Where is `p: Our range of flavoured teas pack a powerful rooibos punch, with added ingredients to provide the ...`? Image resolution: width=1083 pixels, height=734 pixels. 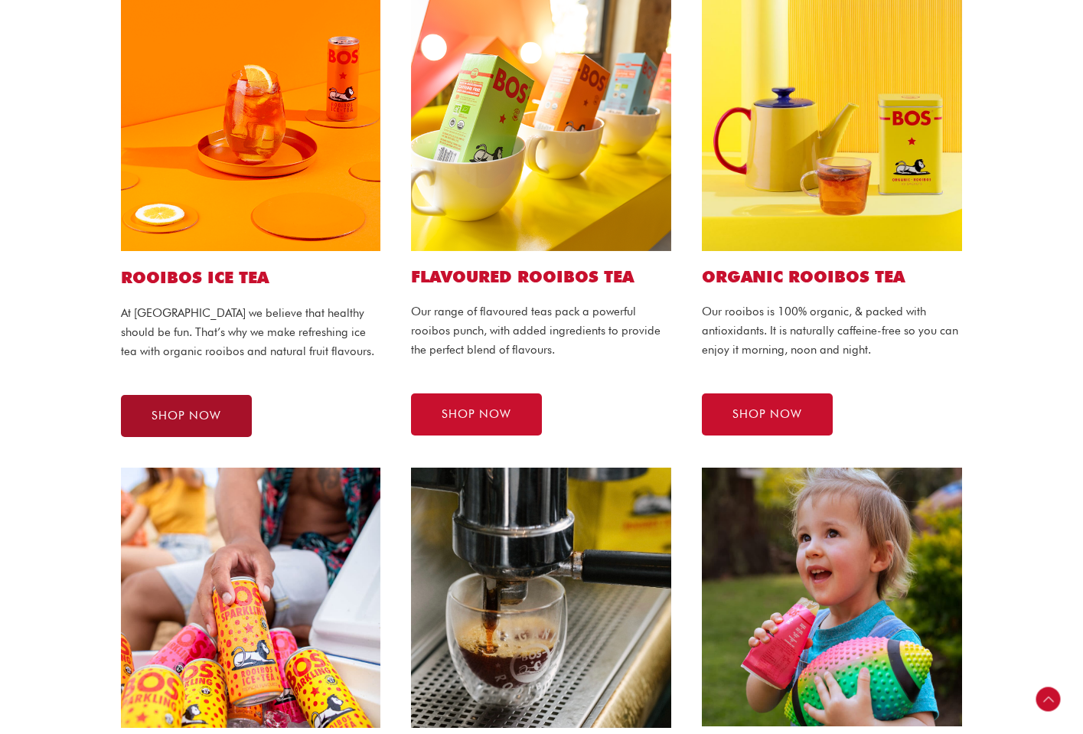 p: Our range of flavoured teas pack a powerful rooibos punch, with added ingredients to provide the ... is located at coordinates (541, 331).